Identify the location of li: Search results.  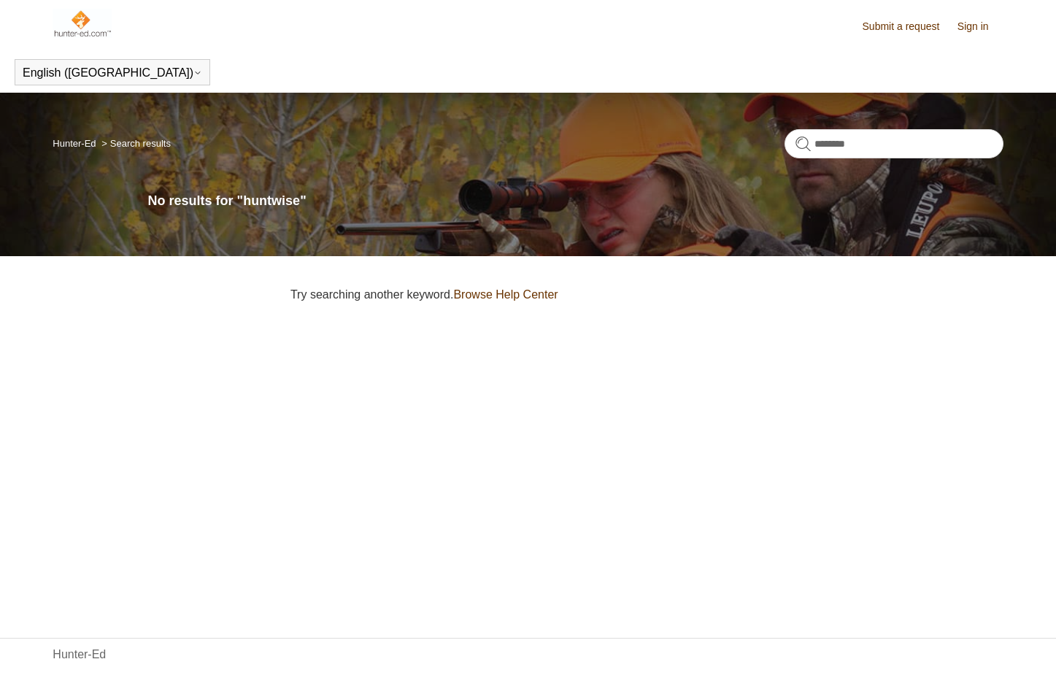
(134, 143).